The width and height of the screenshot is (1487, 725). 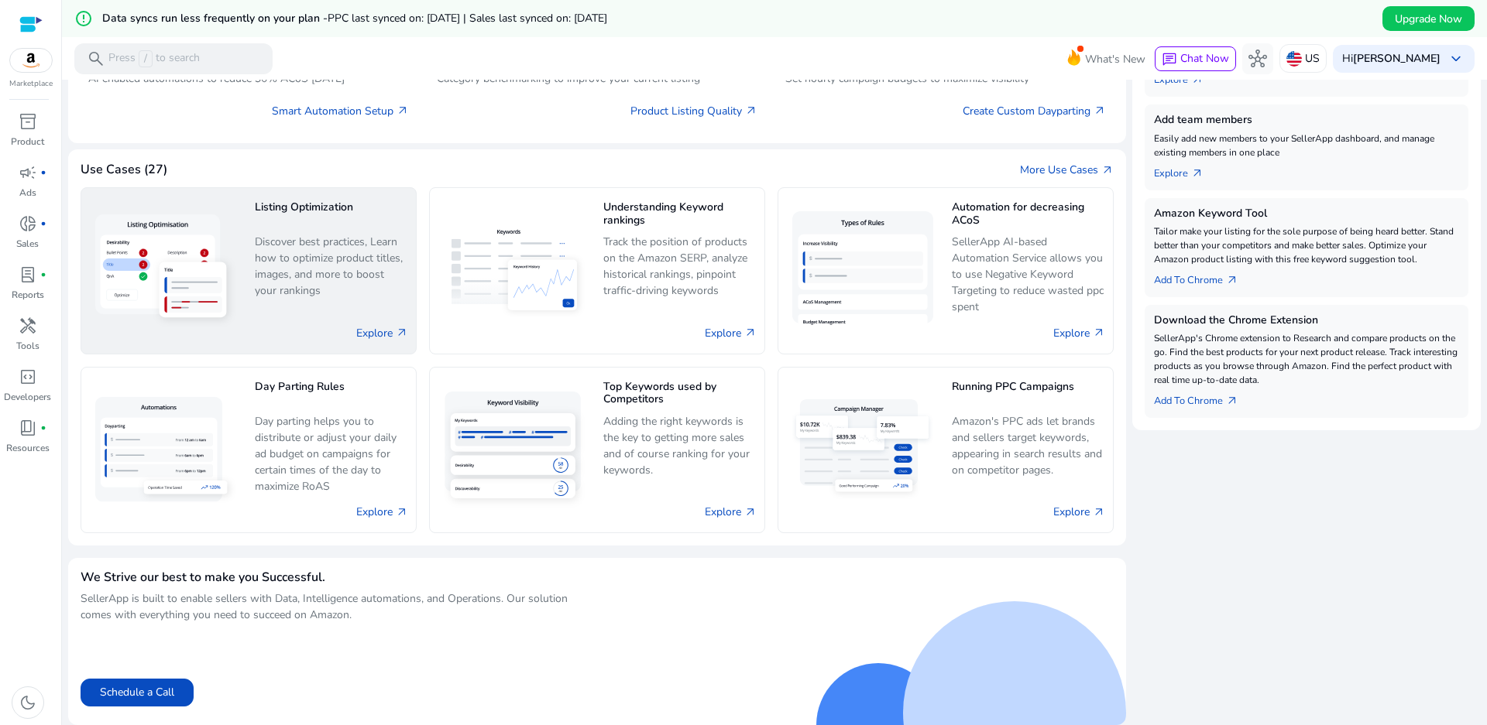 What do you see at coordinates (1028, 446) in the screenshot?
I see `p: Amazon's PPC ads let brands and sellers target keywords, appearing in search results and on compe...` at bounding box center [1028, 446].